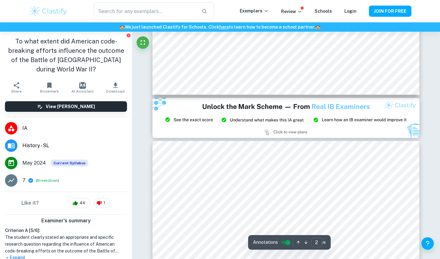 The image size is (440, 259). I want to click on button: Help and Feedback, so click(428, 244).